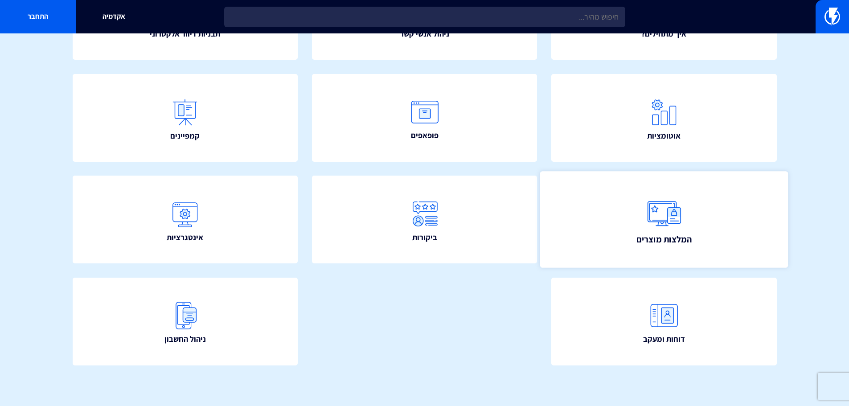 This screenshot has height=406, width=849. What do you see at coordinates (664, 339) in the screenshot?
I see `span: דוחות ומעקב` at bounding box center [664, 339].